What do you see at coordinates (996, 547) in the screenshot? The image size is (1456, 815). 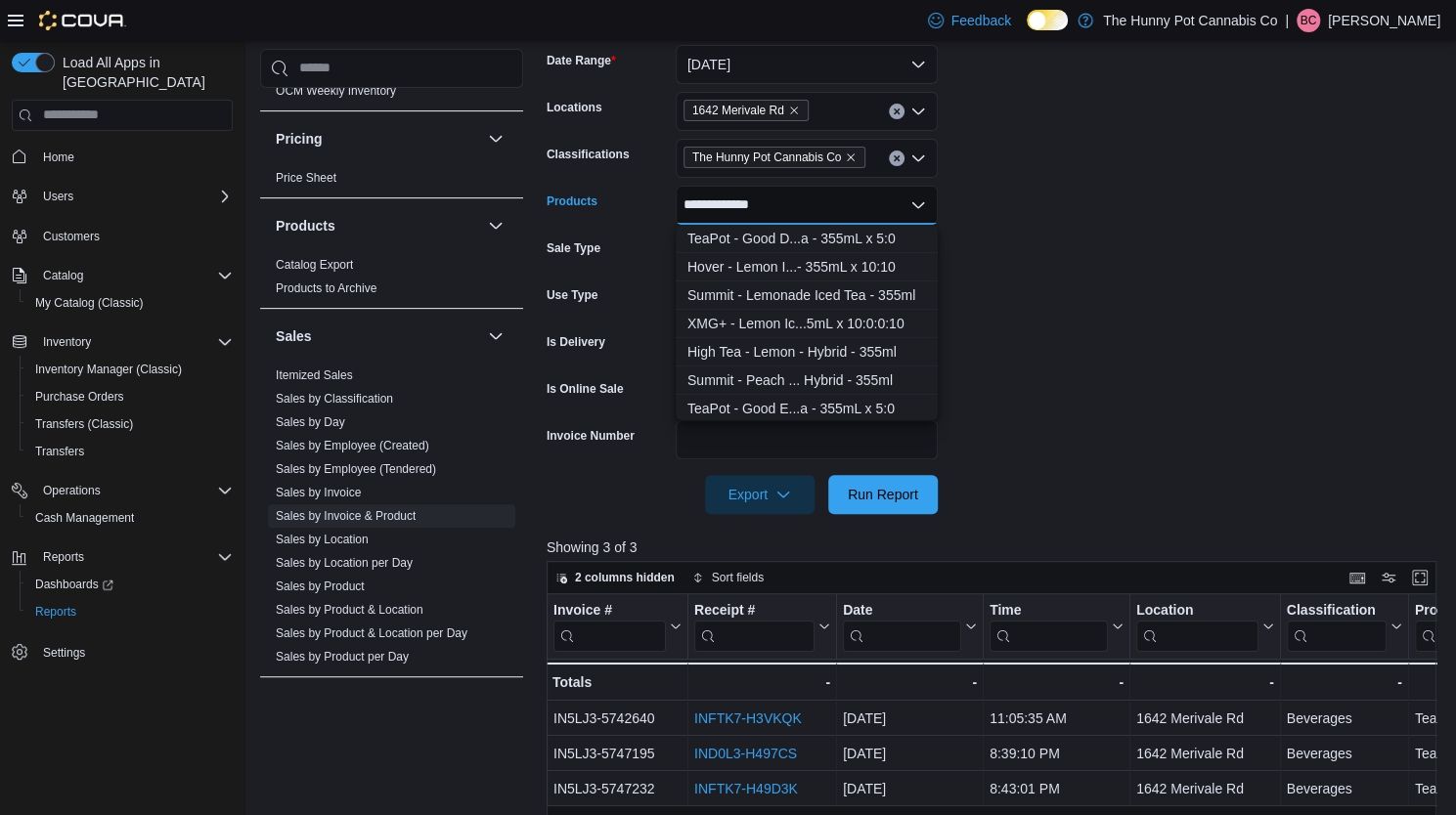 I see `p: Showing 3 of 3` at bounding box center [996, 547].